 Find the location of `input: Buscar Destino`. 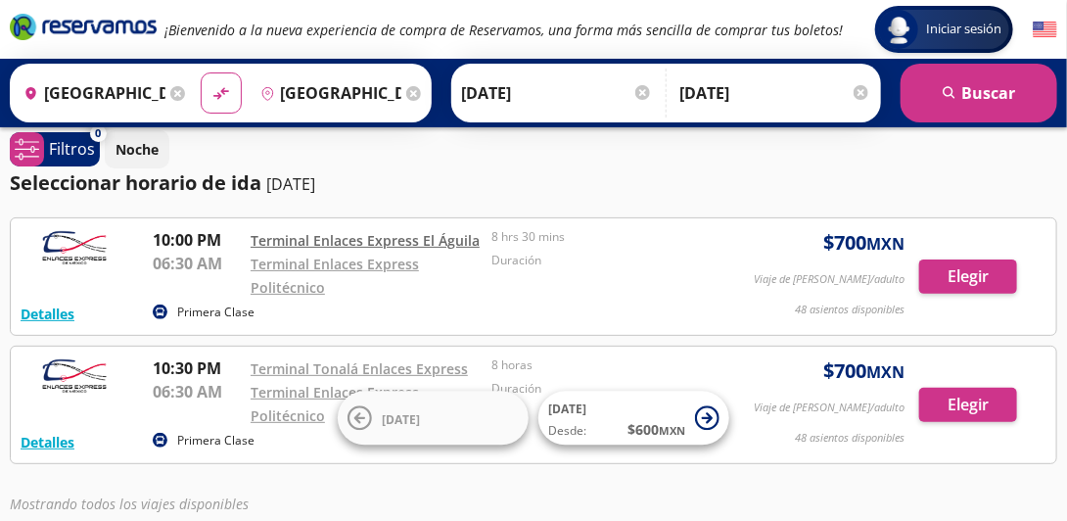

input: Buscar Destino is located at coordinates (327, 93).